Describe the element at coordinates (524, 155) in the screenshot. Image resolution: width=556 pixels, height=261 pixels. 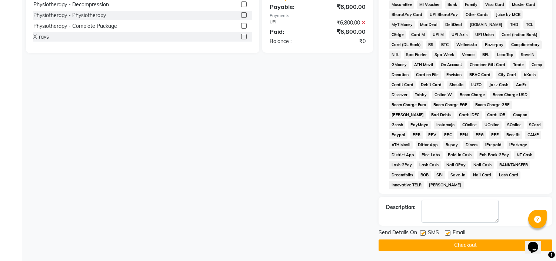
I see `span: NT Cash` at that location.